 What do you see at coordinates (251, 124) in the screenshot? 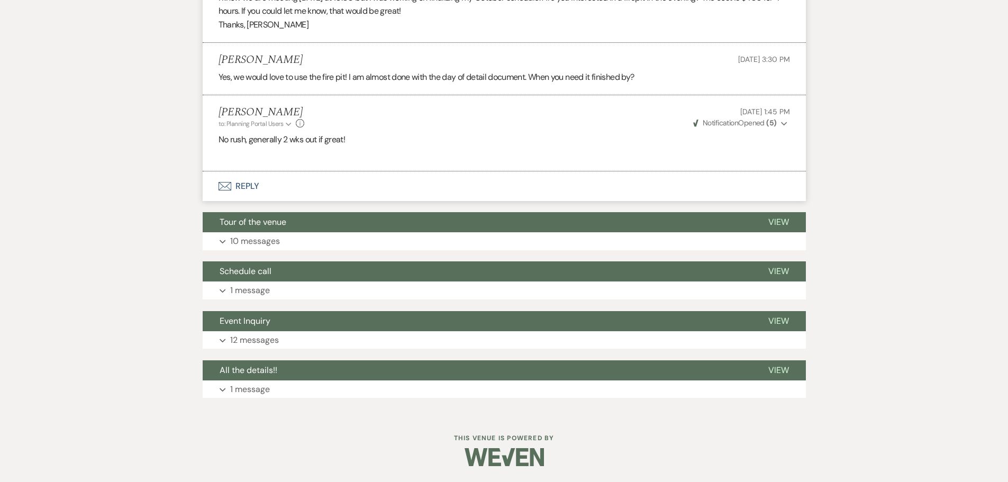
I see `span: to: Planning Portal Users` at bounding box center [251, 124].